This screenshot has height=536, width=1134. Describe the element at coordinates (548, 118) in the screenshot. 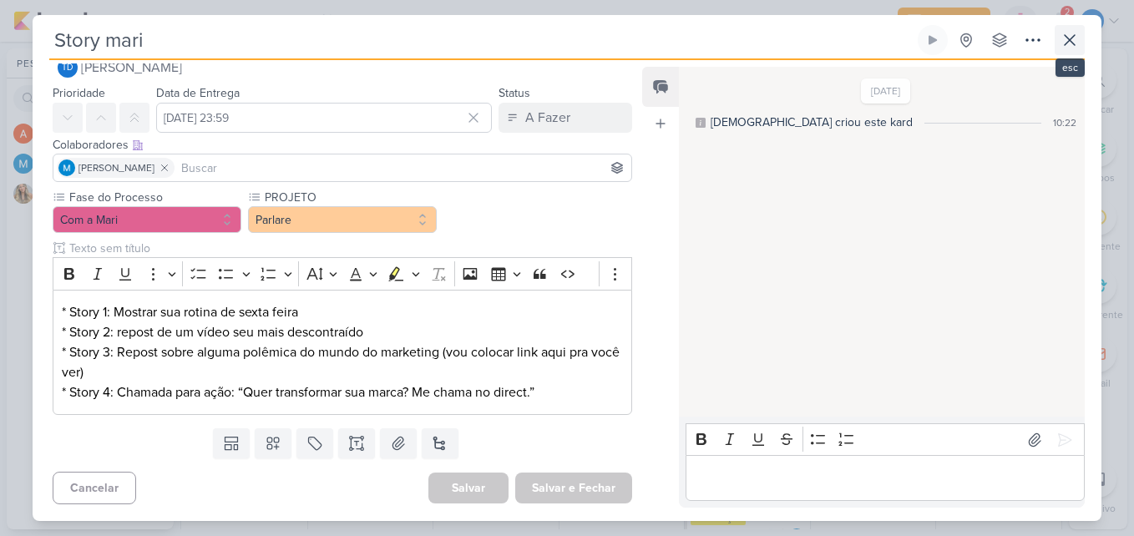

I see `div: A Fazer` at that location.